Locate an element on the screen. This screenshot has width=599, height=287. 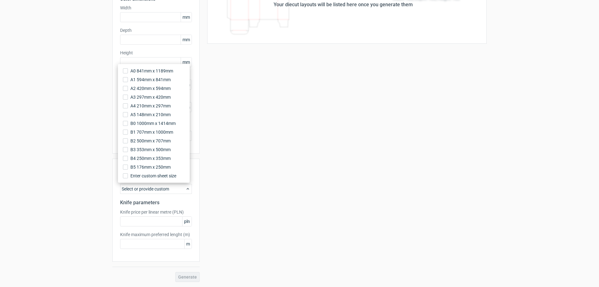
span: m is located at coordinates (188, 244).